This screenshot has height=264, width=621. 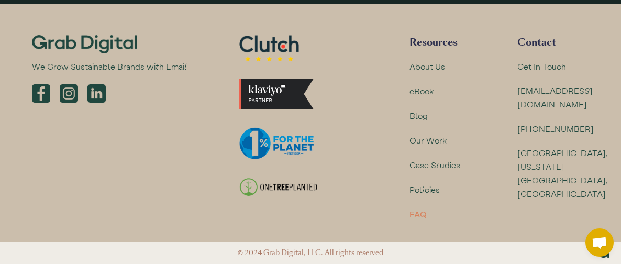 What do you see at coordinates (421, 91) in the screenshot?
I see `div: eBook` at bounding box center [421, 91].